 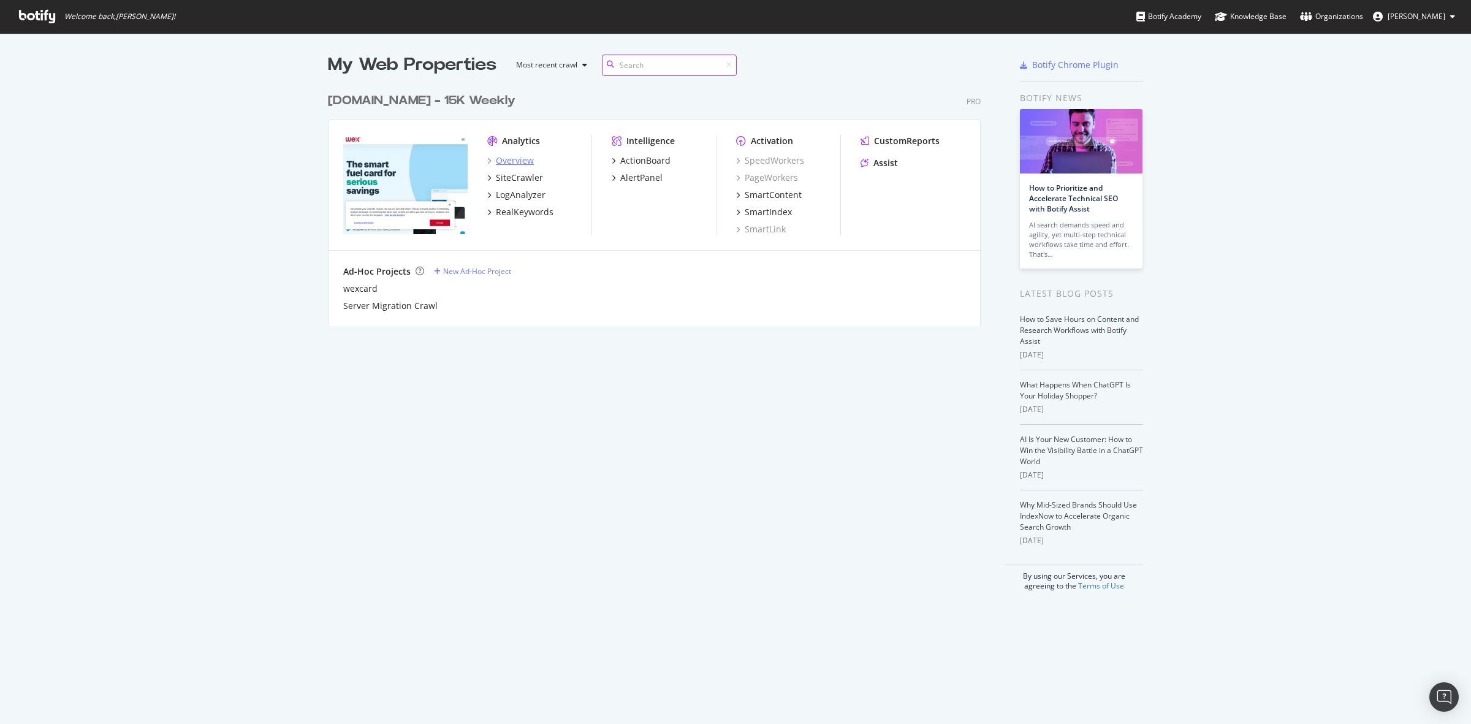 I want to click on input: Search, so click(x=669, y=65).